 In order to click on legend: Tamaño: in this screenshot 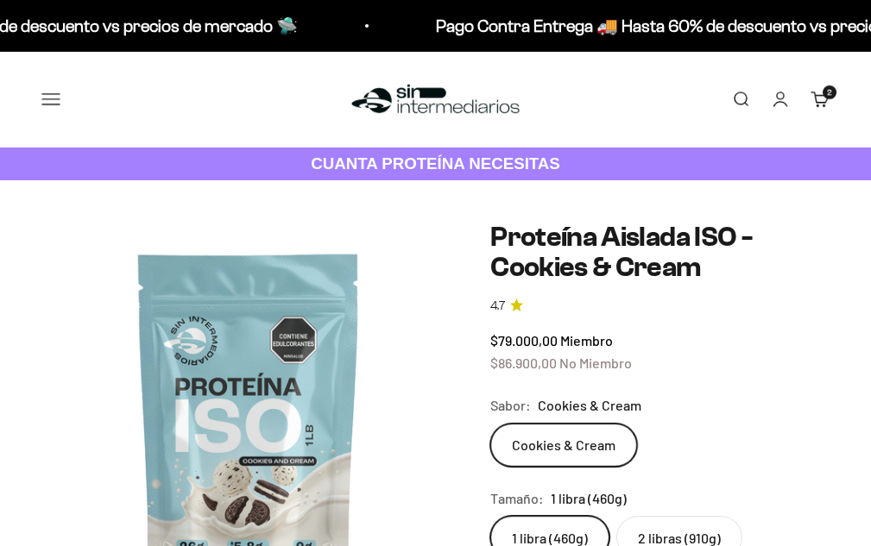, I will do `click(517, 499)`.